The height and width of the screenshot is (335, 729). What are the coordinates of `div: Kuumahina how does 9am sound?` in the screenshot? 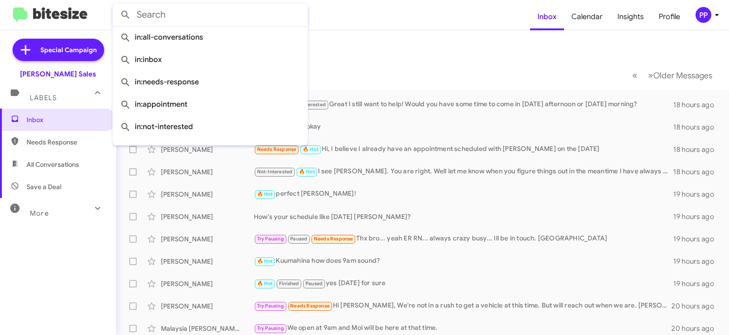 It's located at (464, 261).